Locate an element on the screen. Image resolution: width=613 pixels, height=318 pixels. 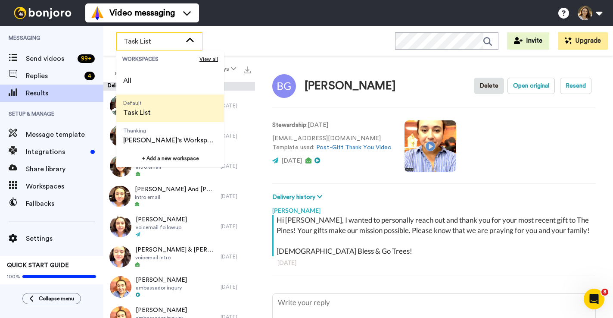
img: 3a32454a-bec9-4b3f-ad0e-207f049b435a-thumb.jpg is located at coordinates (121, 287).